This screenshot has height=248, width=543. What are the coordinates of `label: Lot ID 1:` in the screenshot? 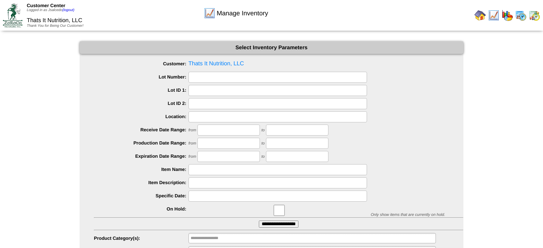 It's located at (141, 90).